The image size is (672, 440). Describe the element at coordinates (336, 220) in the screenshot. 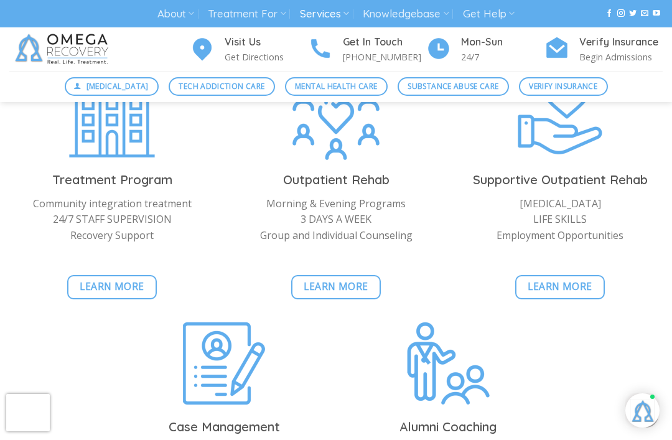

I see `p: Morning & Evening Programs 3 DAYS A WEEK Group and Individual Counseling` at that location.